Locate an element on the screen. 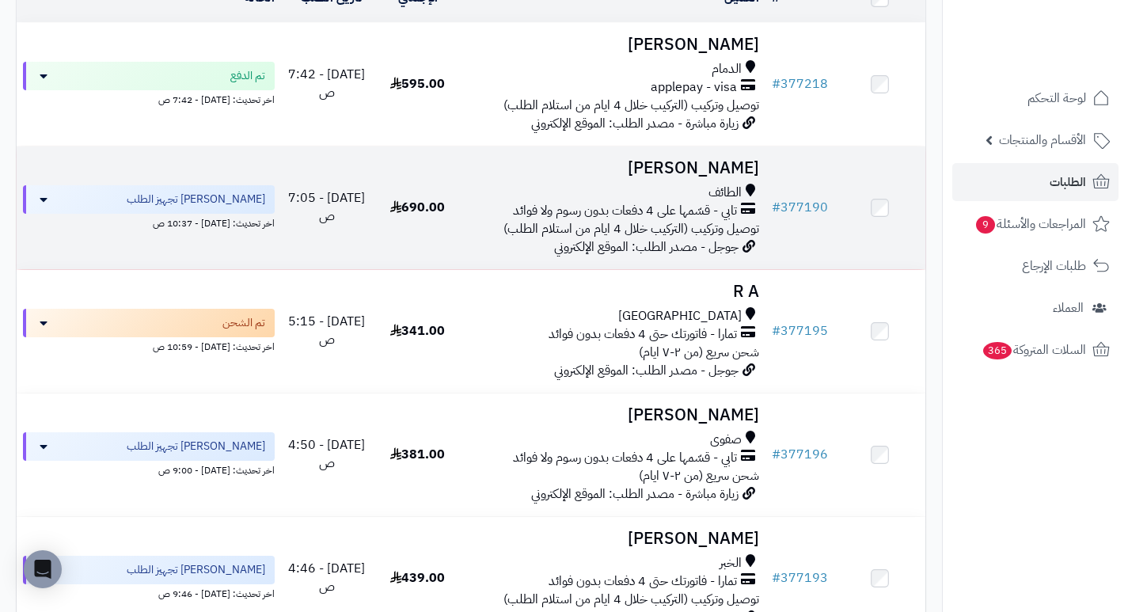 The image size is (1128, 612). a: العملاء is located at coordinates (1036, 308).